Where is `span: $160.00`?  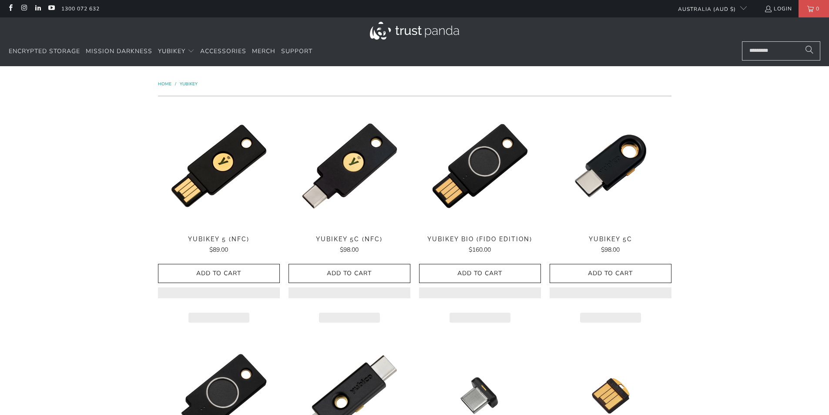
span: $160.00 is located at coordinates (480, 249).